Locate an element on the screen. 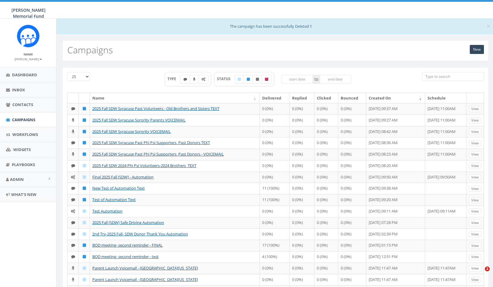 The height and width of the screenshot is (287, 493). th: Schedule is located at coordinates (445, 98).